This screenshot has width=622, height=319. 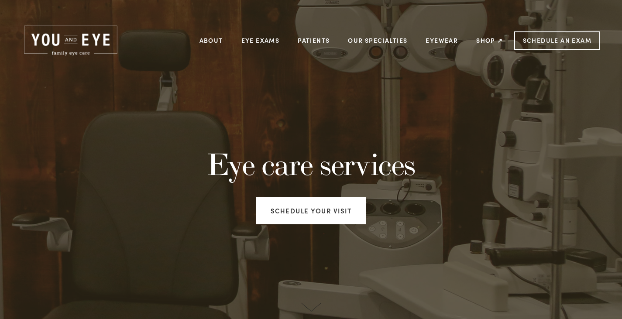 I want to click on a: Schedule your visit, so click(x=311, y=210).